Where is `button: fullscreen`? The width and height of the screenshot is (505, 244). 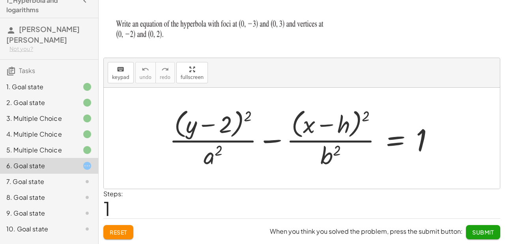
button: fullscreen is located at coordinates (192, 73).